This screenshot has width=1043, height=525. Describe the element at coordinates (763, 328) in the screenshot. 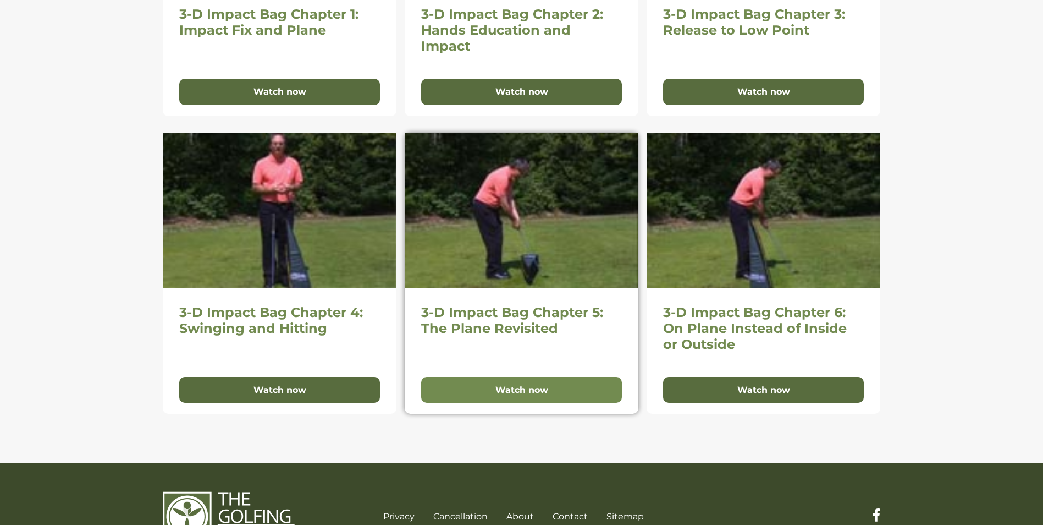

I see `h2: 3-D Impact Bag Chapter 6: On Plane Instead of Inside or Outside` at that location.